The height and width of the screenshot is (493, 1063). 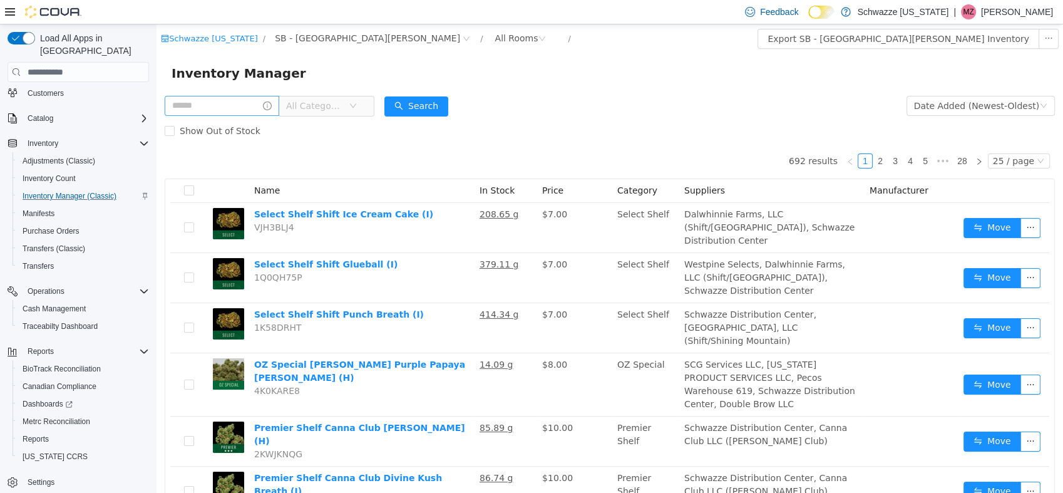 What do you see at coordinates (48, 404) in the screenshot?
I see `span: Dashboards` at bounding box center [48, 404].